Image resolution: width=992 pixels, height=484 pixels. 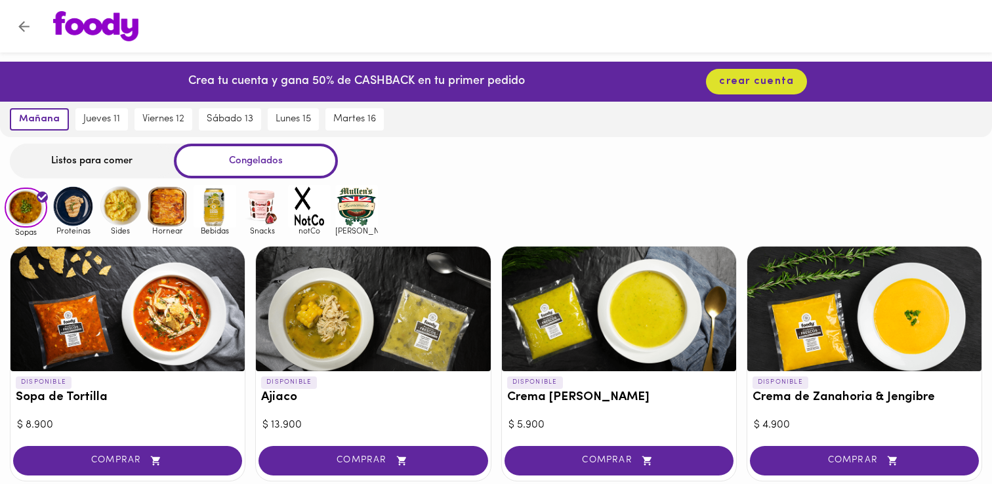 I want to click on img: notCo, so click(x=309, y=206).